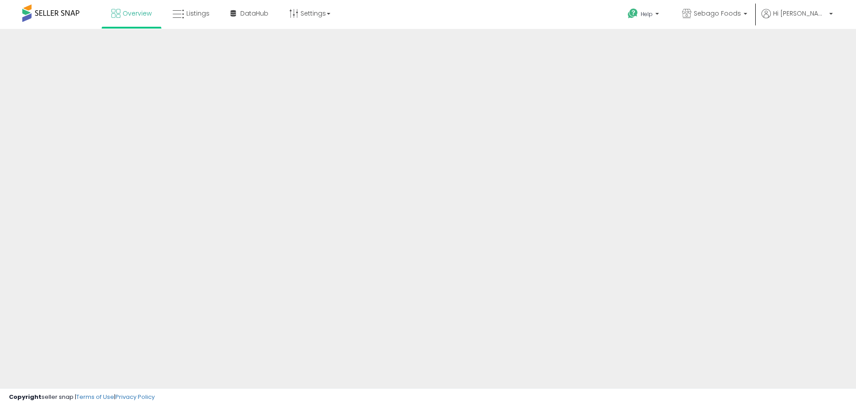 The image size is (856, 406). Describe the element at coordinates (717, 13) in the screenshot. I see `span: Sebago Foods` at that location.